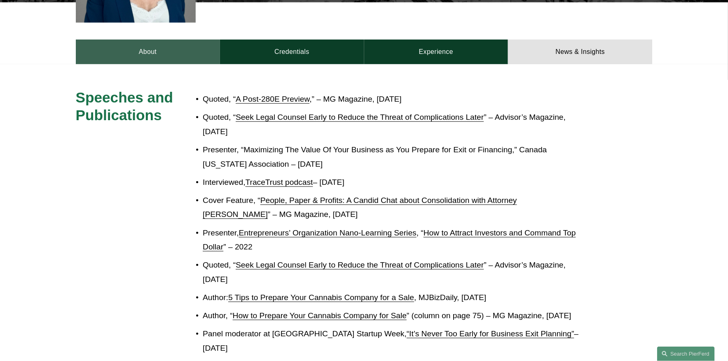 The height and width of the screenshot is (361, 728). I want to click on a: TraceTrust podcast, so click(279, 182).